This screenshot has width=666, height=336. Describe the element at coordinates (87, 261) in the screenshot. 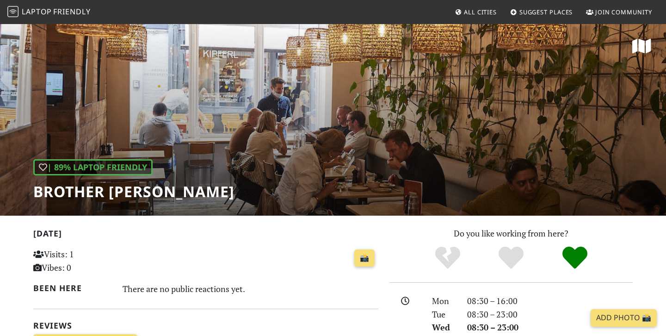

I see `p: Visits: 1 Vibes: 0` at that location.